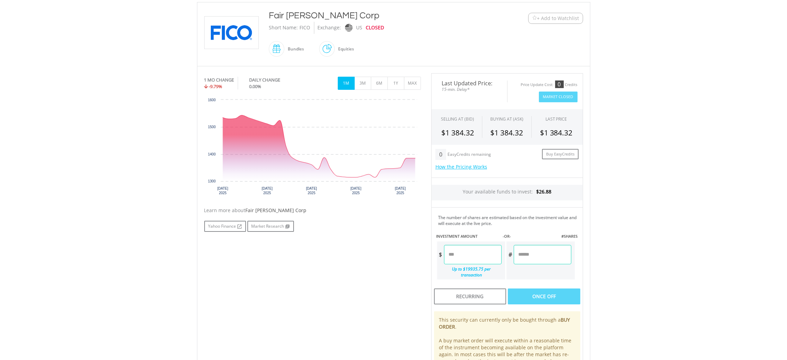 The width and height of the screenshot is (787, 360). What do you see at coordinates (458, 119) in the screenshot?
I see `div: SELLING AT (BID)` at bounding box center [458, 119].